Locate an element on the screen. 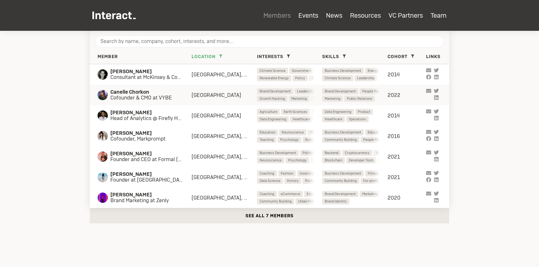 This screenshot has height=267, width=539. span: Public Relations is located at coordinates (359, 98).